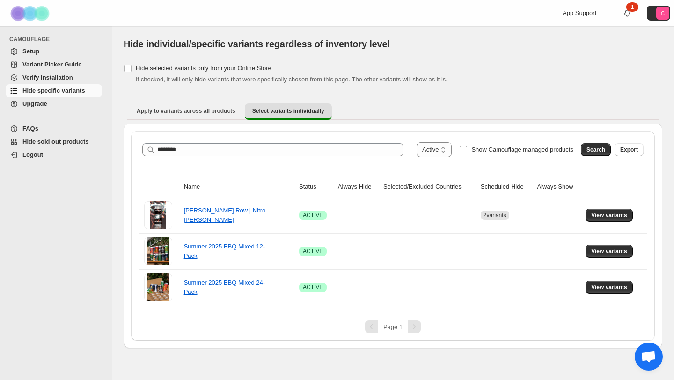 This screenshot has width=674, height=380. Describe the element at coordinates (257, 44) in the screenshot. I see `span: Hide individual/specific variants regardless of inventory level` at that location.